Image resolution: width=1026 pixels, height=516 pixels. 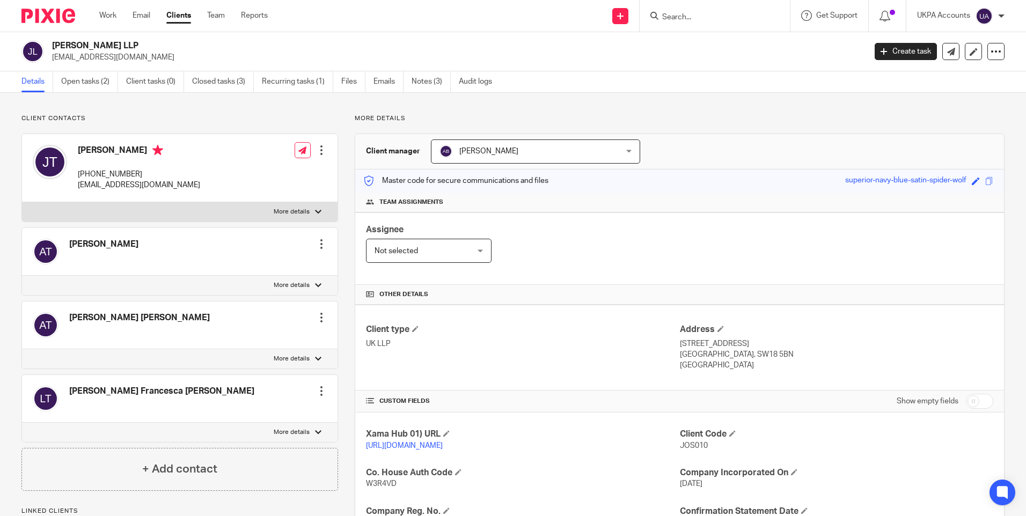 I want to click on a: Create task, so click(x=906, y=52).